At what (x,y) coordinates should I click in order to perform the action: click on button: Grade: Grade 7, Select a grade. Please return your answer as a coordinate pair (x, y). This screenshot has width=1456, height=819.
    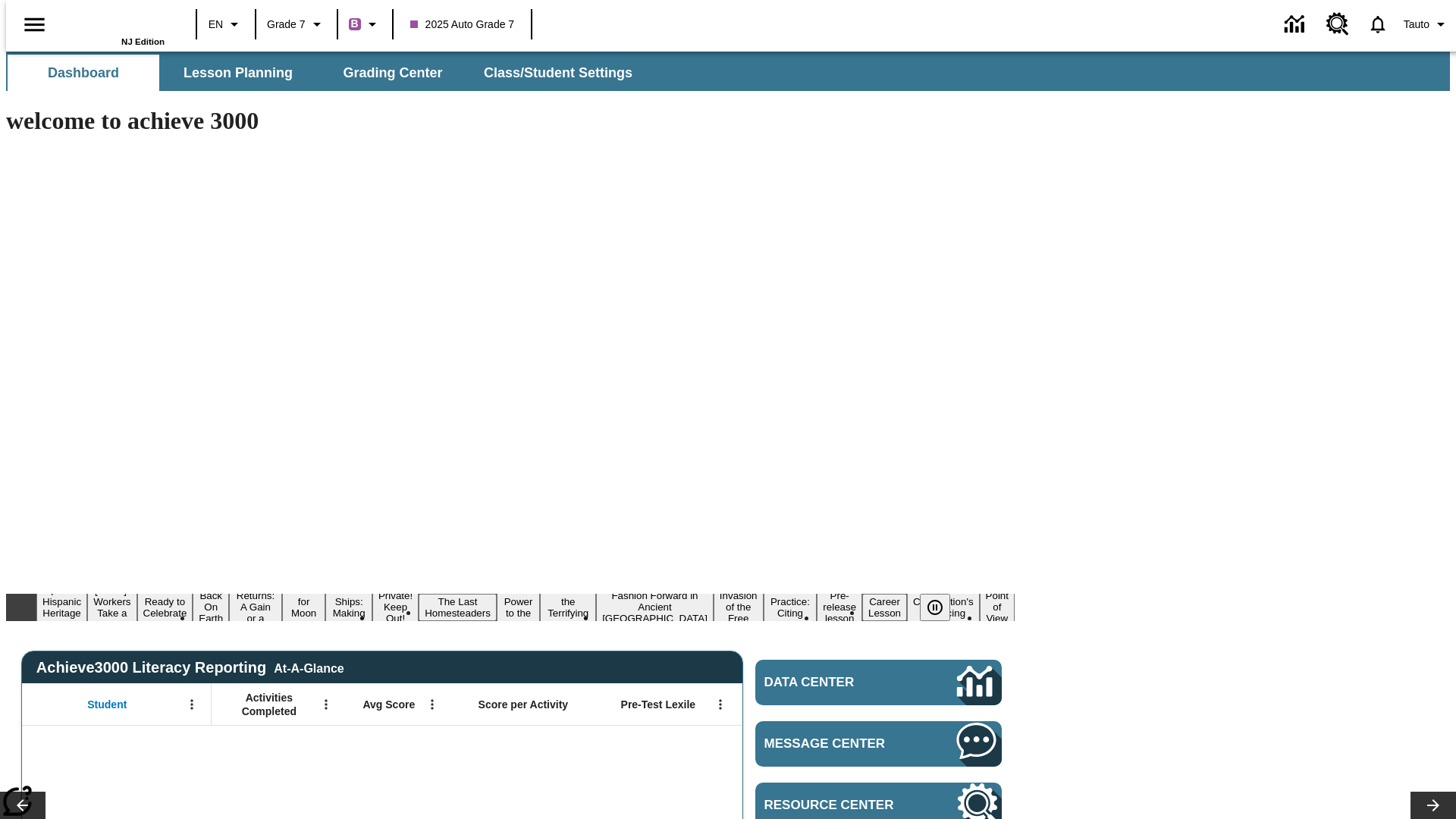
    Looking at the image, I should click on (297, 24).